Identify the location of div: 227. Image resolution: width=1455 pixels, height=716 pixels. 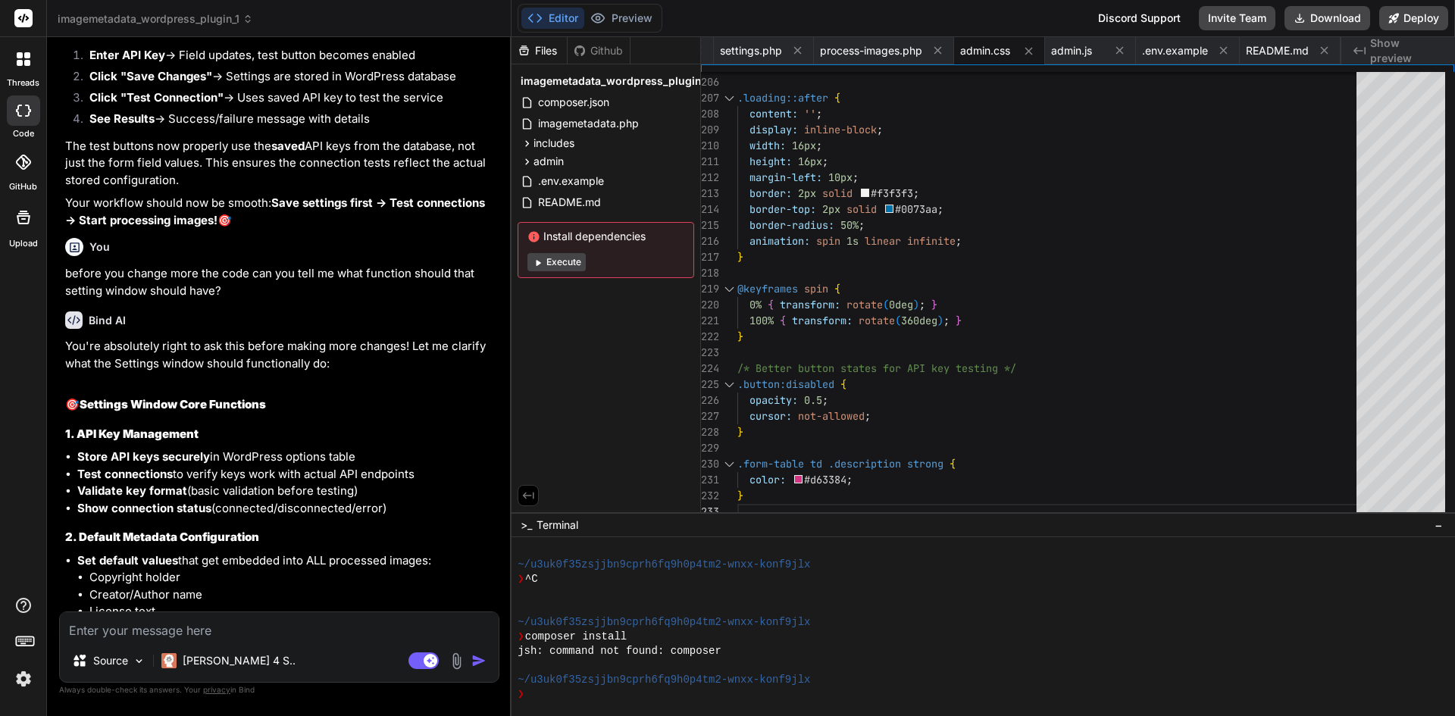
(709, 416).